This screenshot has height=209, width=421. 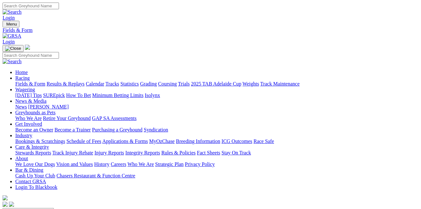 I want to click on a: How To Bet, so click(x=79, y=95).